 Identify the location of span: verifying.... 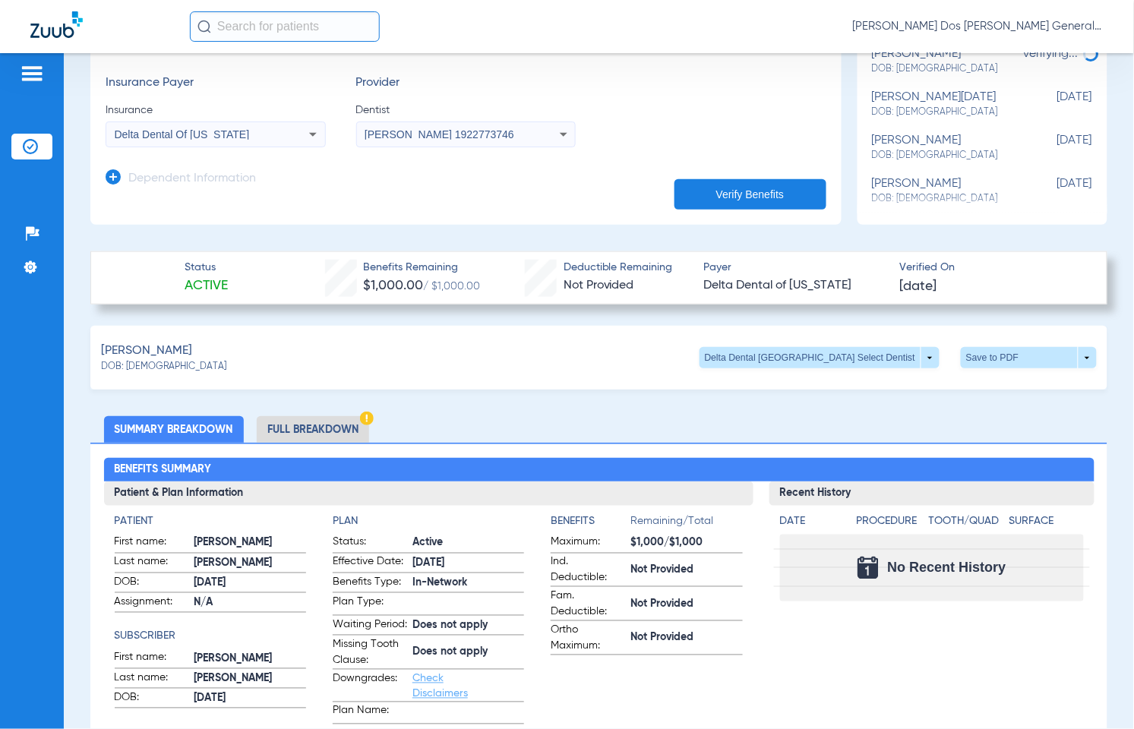
(1051, 54).